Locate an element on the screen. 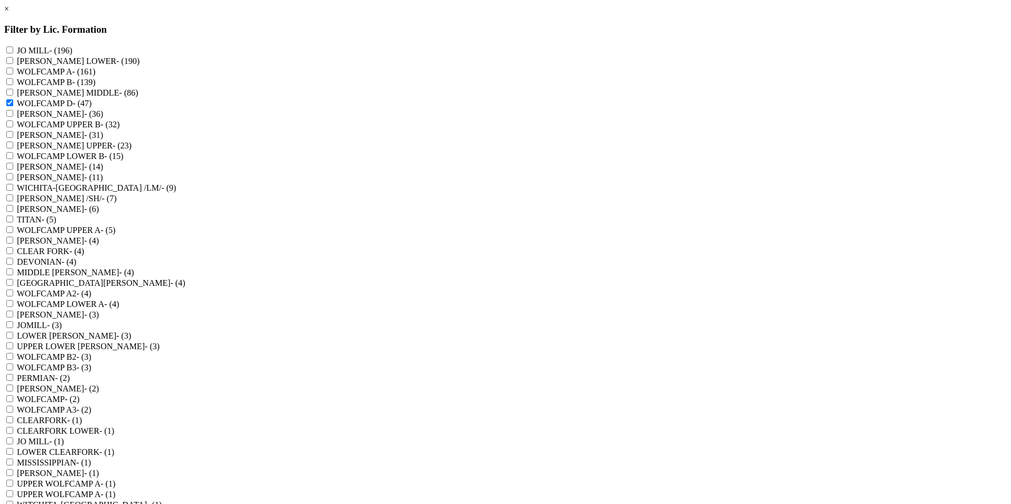 The height and width of the screenshot is (504, 1011). span: - (161) is located at coordinates (84, 71).